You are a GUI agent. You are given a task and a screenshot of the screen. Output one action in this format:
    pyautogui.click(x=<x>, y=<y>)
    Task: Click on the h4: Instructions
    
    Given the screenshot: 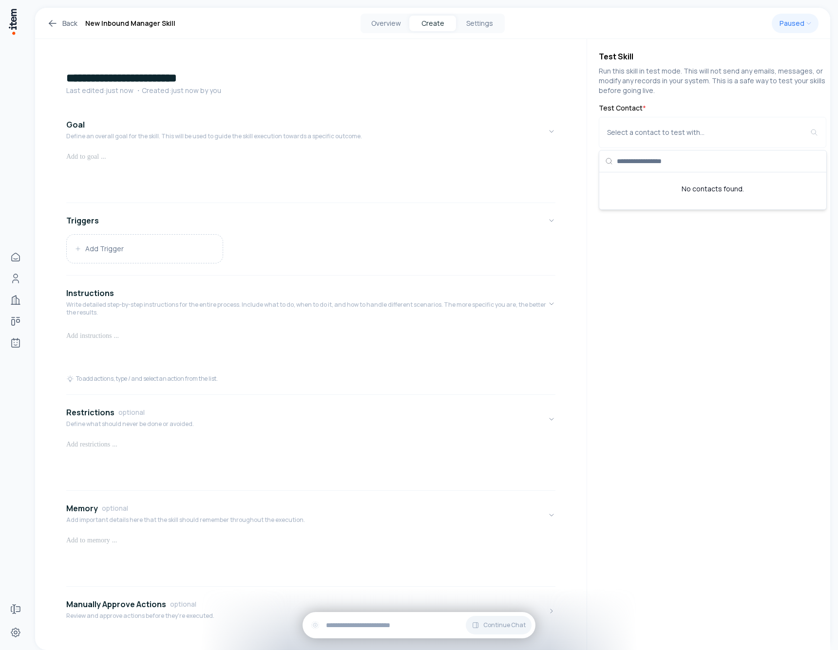 What is the action you would take?
    pyautogui.click(x=90, y=293)
    